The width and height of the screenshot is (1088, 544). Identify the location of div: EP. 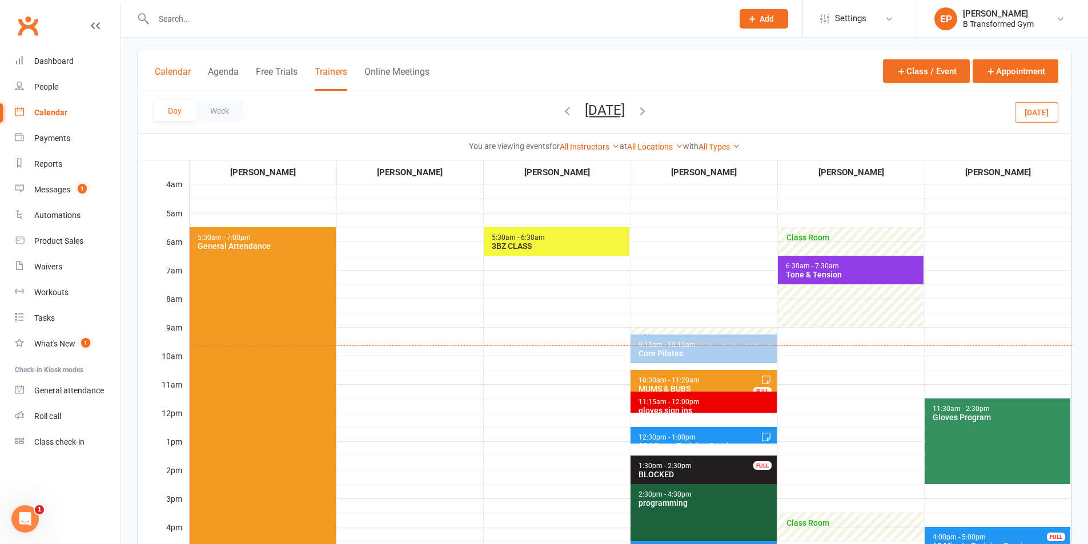
(946, 19).